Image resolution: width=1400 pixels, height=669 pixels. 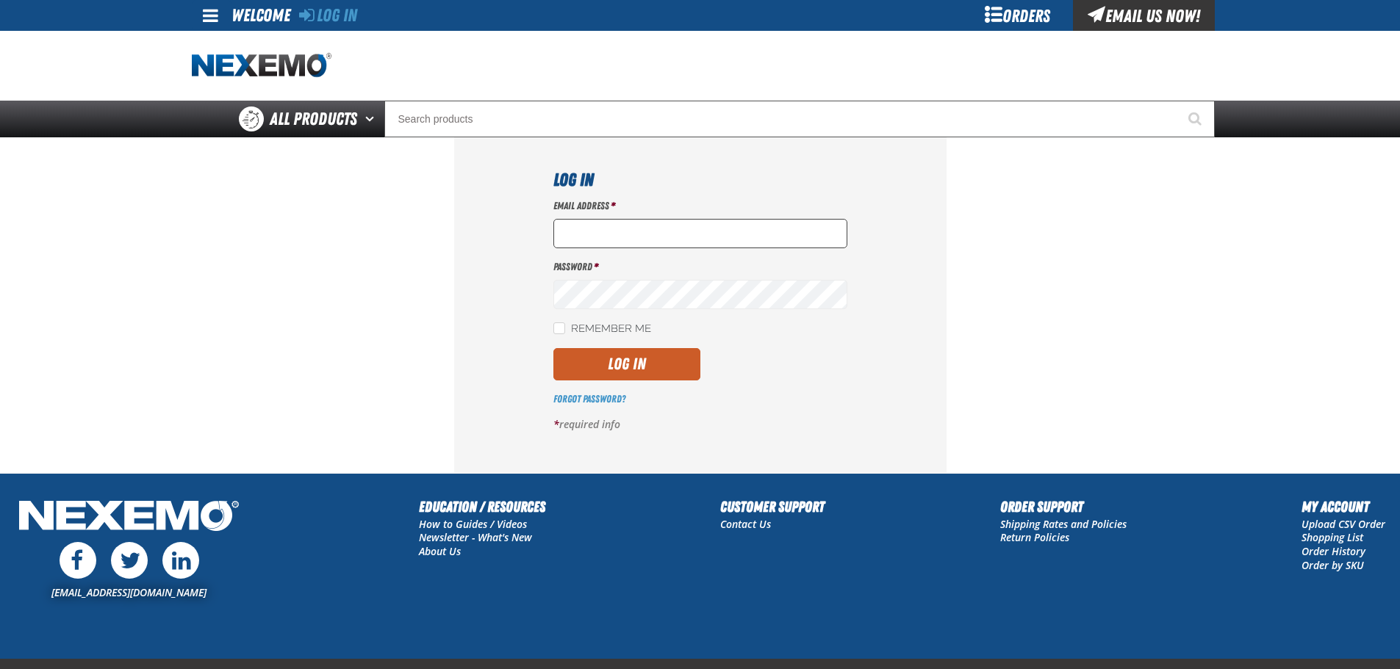 What do you see at coordinates (700, 206) in the screenshot?
I see `label: Email Address` at bounding box center [700, 206].